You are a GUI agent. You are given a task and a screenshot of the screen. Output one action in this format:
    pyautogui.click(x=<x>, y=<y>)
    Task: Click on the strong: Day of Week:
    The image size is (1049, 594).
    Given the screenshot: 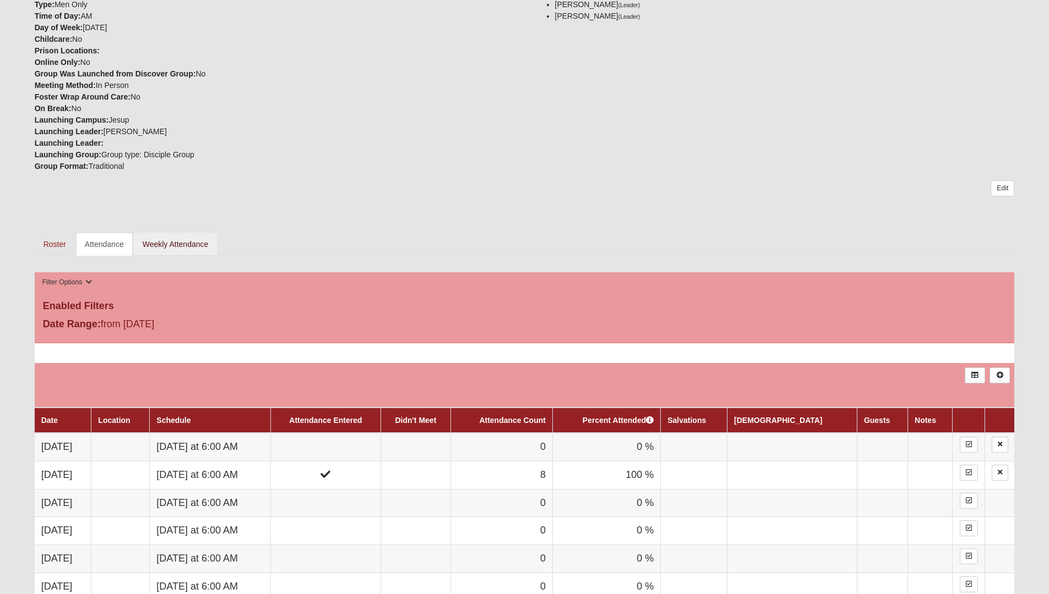 What is the action you would take?
    pyautogui.click(x=59, y=28)
    